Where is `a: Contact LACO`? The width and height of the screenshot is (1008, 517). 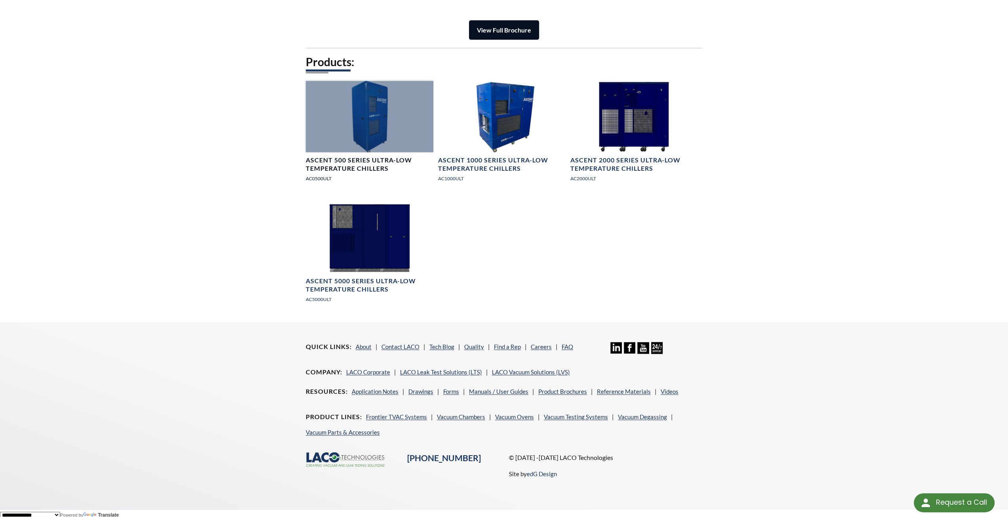 a: Contact LACO is located at coordinates (400, 346).